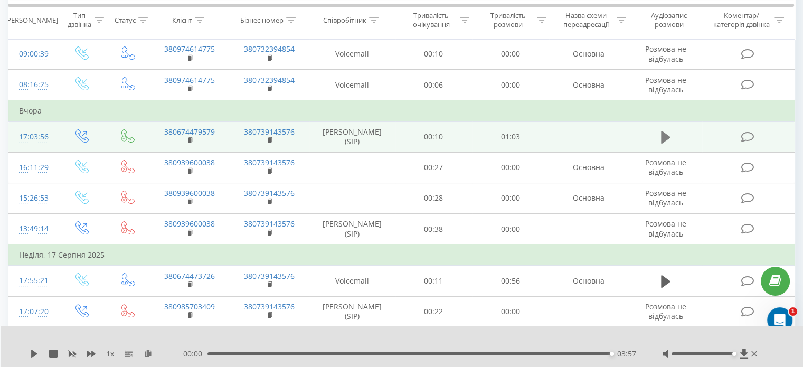 The height and width of the screenshot is (367, 803). What do you see at coordinates (33, 84) in the screenshot?
I see `div: 08:16:25` at bounding box center [33, 84].